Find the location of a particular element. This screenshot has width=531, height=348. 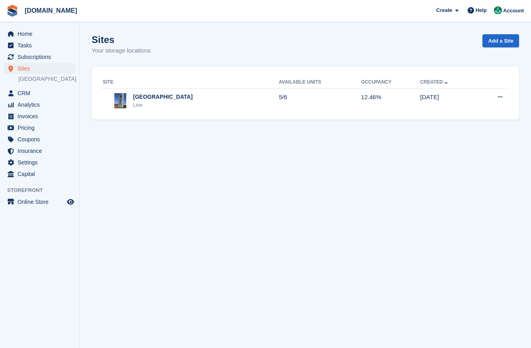

span: Coupons is located at coordinates (41, 140).